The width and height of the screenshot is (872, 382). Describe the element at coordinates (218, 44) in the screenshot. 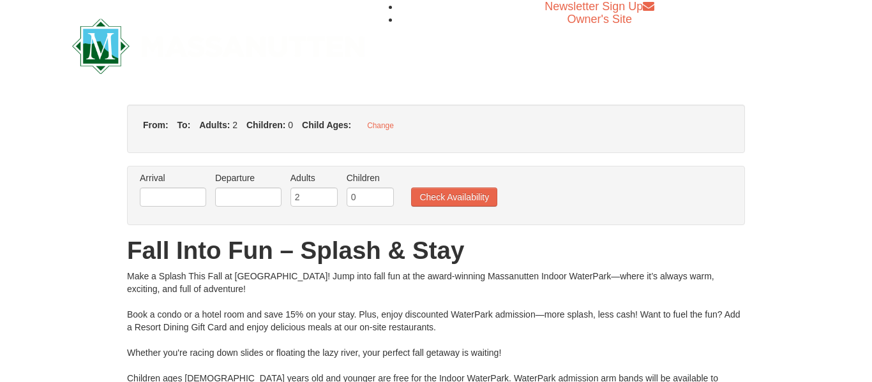

I see `a: Massanutten Resort` at that location.